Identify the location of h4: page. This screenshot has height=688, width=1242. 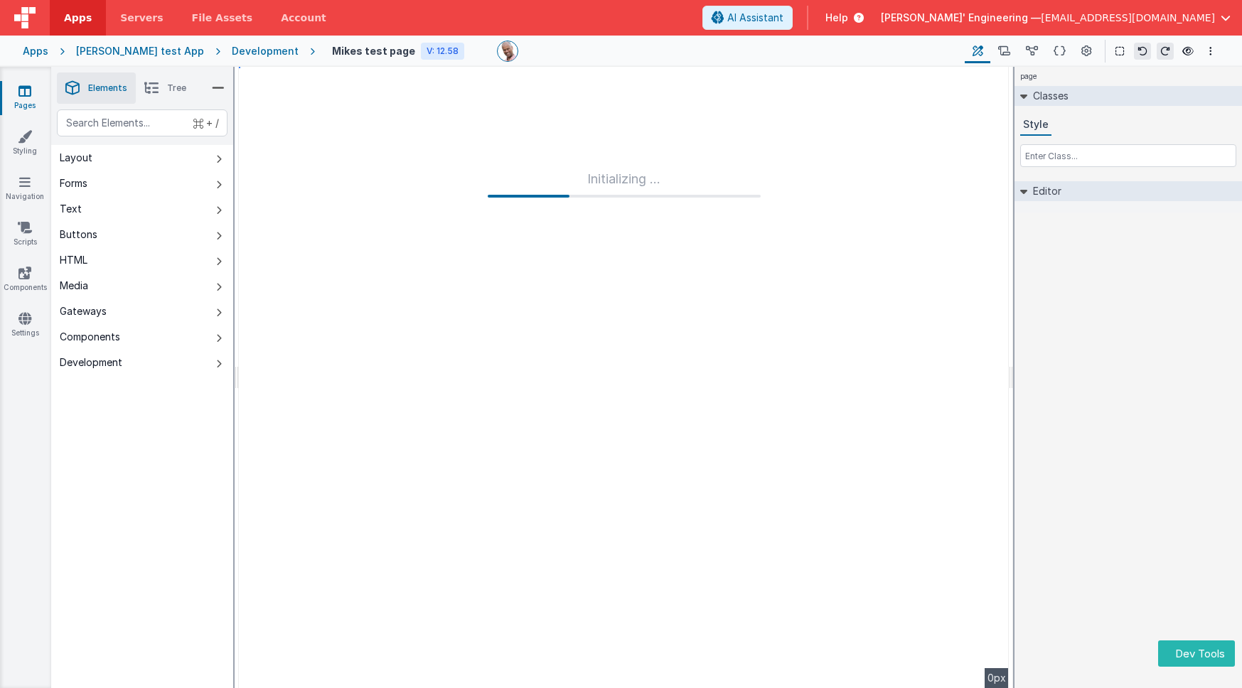
(1028, 76).